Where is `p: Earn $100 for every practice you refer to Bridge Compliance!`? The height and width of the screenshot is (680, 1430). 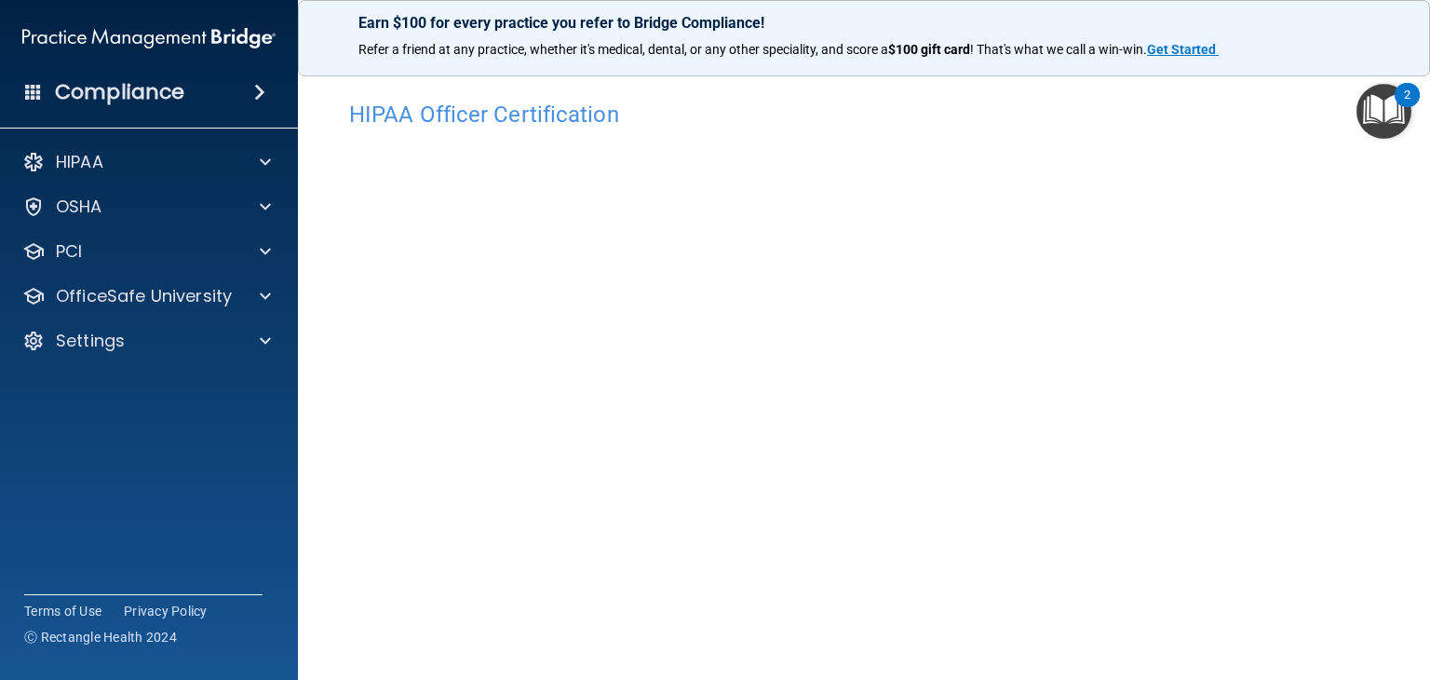 p: Earn $100 for every practice you refer to Bridge Compliance! is located at coordinates (864, 22).